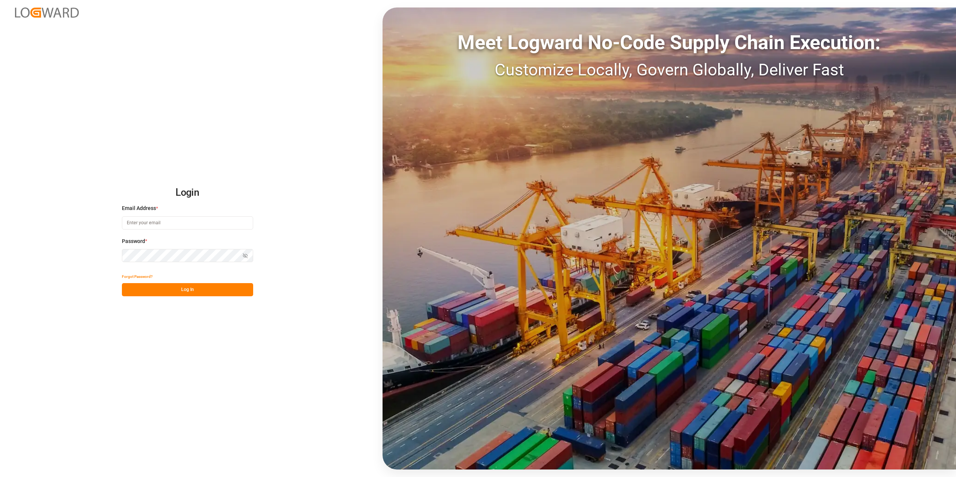  What do you see at coordinates (669, 43) in the screenshot?
I see `div: Meet Logward No-Code Supply Chain Execution:` at bounding box center [669, 43].